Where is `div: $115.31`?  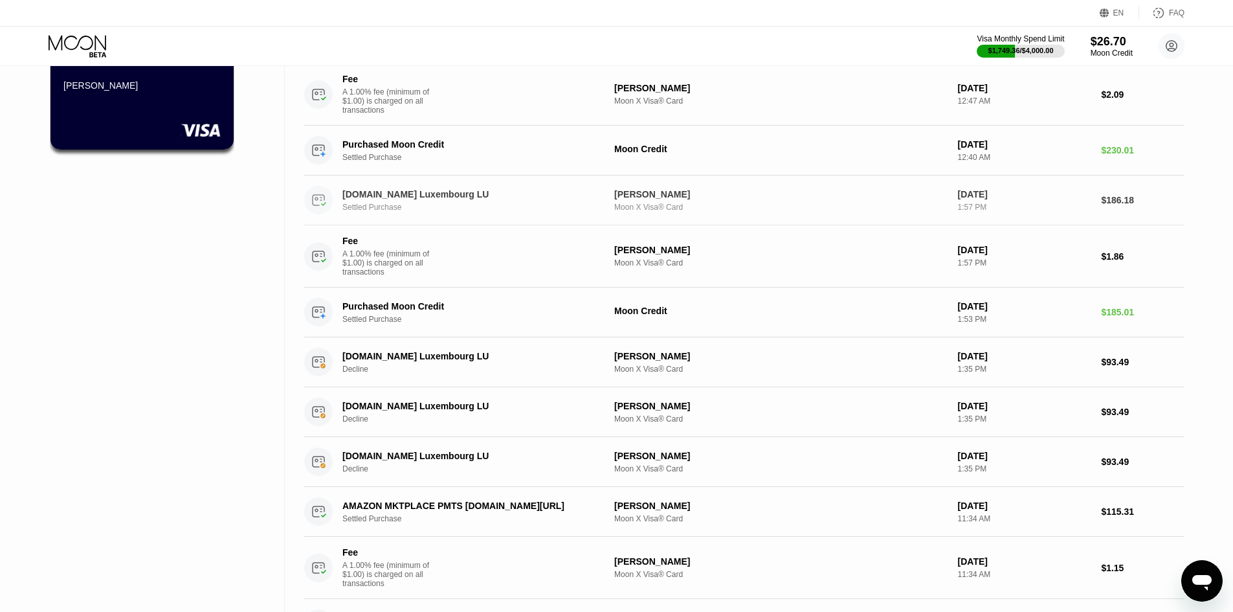 div: $115.31 is located at coordinates (1143, 511).